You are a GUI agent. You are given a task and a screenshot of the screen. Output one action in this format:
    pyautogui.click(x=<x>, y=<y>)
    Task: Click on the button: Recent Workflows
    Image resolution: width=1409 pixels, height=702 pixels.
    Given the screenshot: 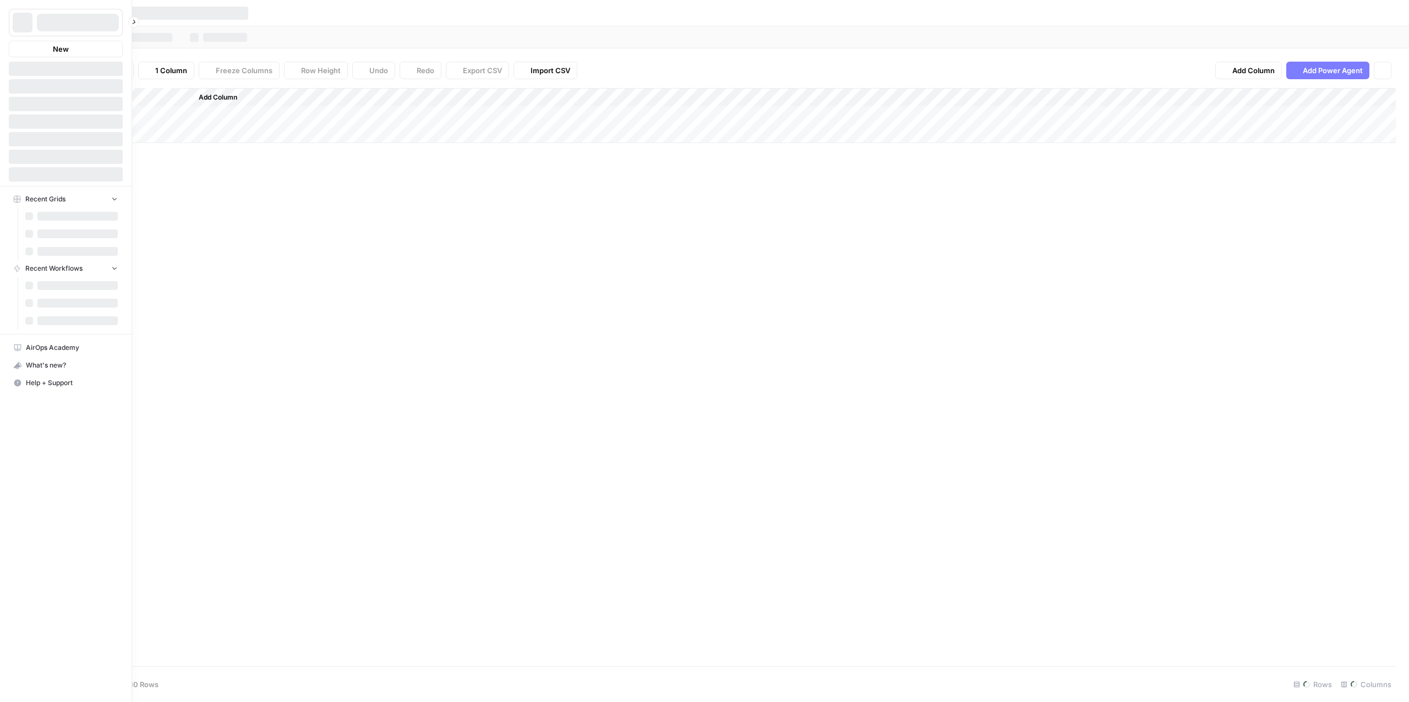 What is the action you would take?
    pyautogui.click(x=65, y=268)
    